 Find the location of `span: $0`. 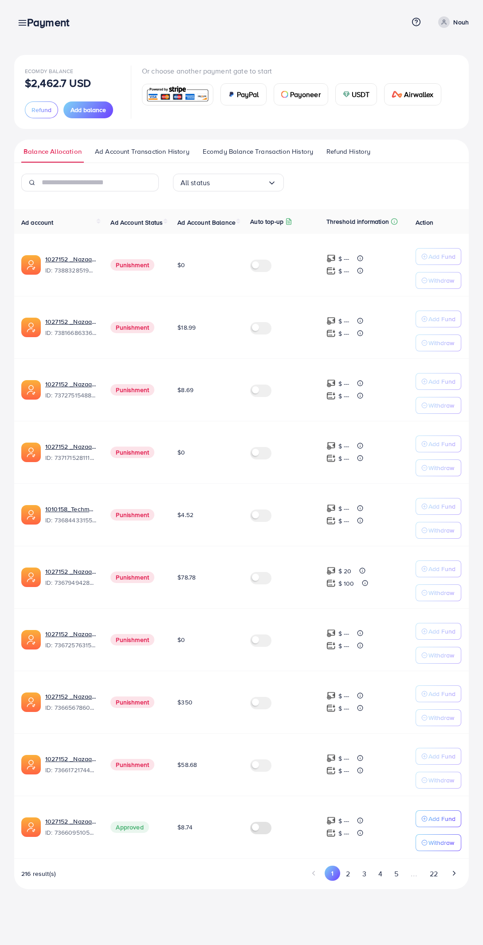

span: $0 is located at coordinates (181, 453).